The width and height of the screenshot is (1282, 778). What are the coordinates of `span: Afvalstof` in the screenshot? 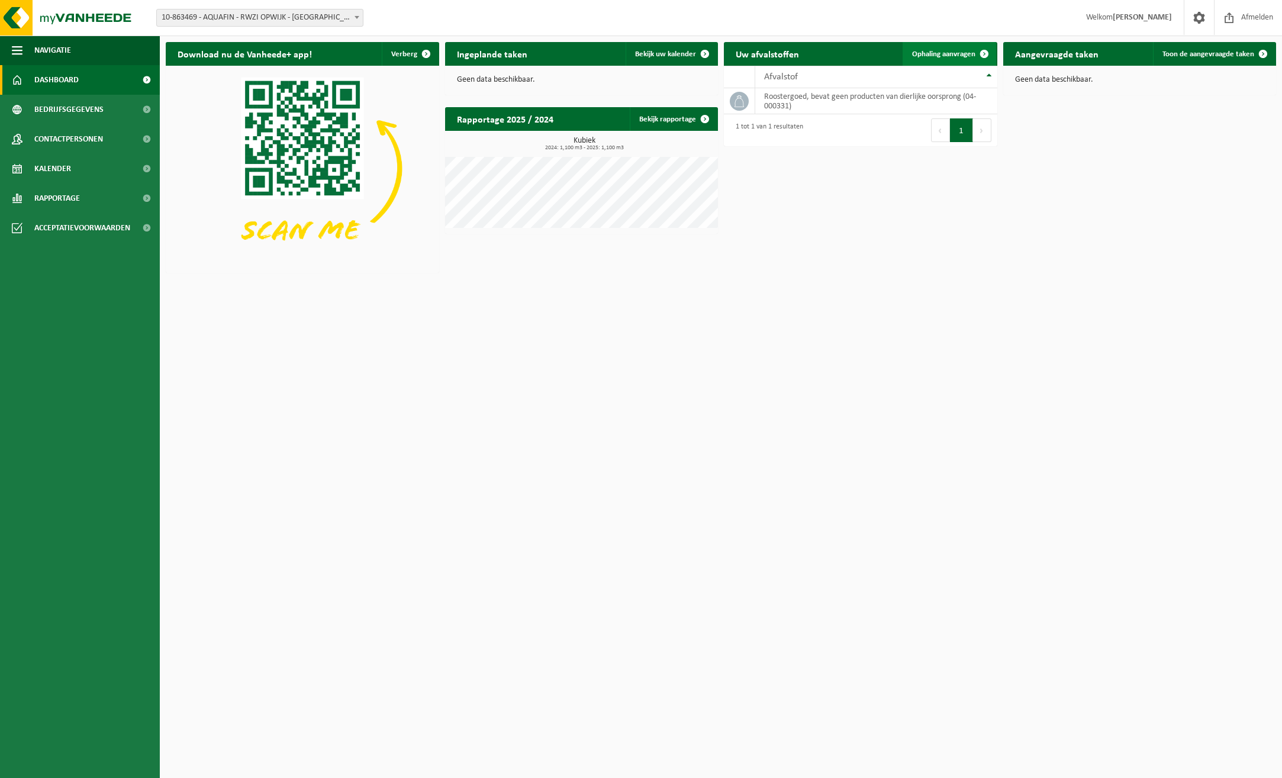 It's located at (781, 77).